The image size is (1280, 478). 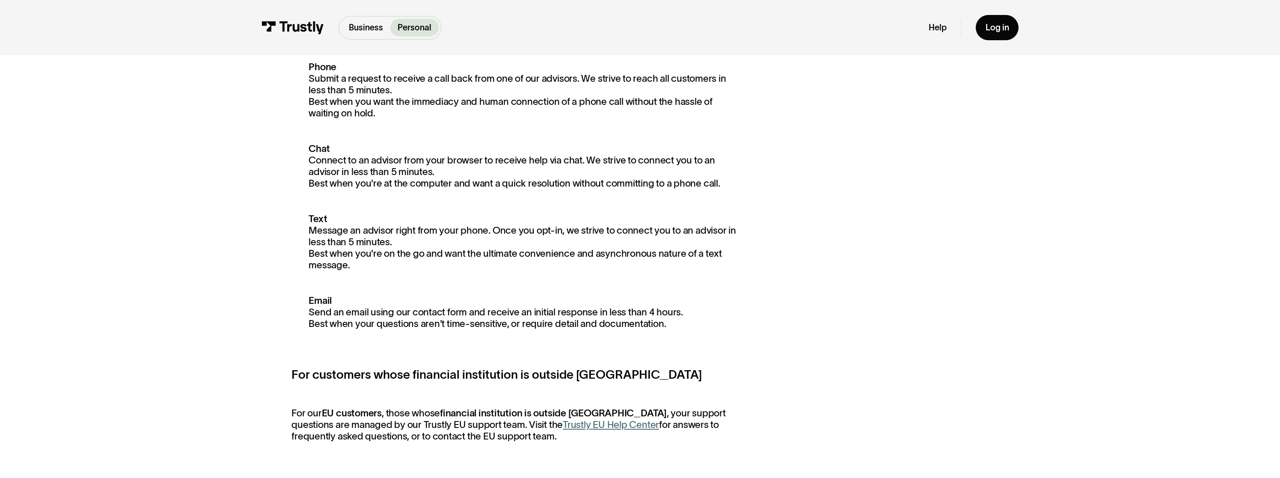 What do you see at coordinates (997, 28) in the screenshot?
I see `div: Log in` at bounding box center [997, 28].